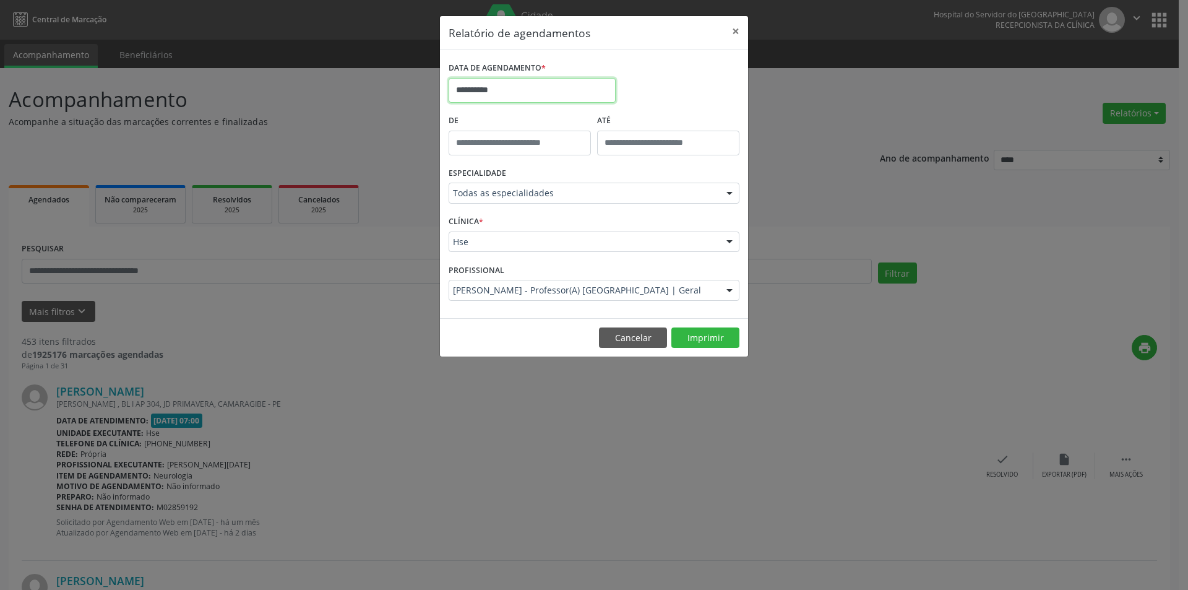 This screenshot has width=1188, height=590. I want to click on h5: Relatório de agendamentos, so click(519, 33).